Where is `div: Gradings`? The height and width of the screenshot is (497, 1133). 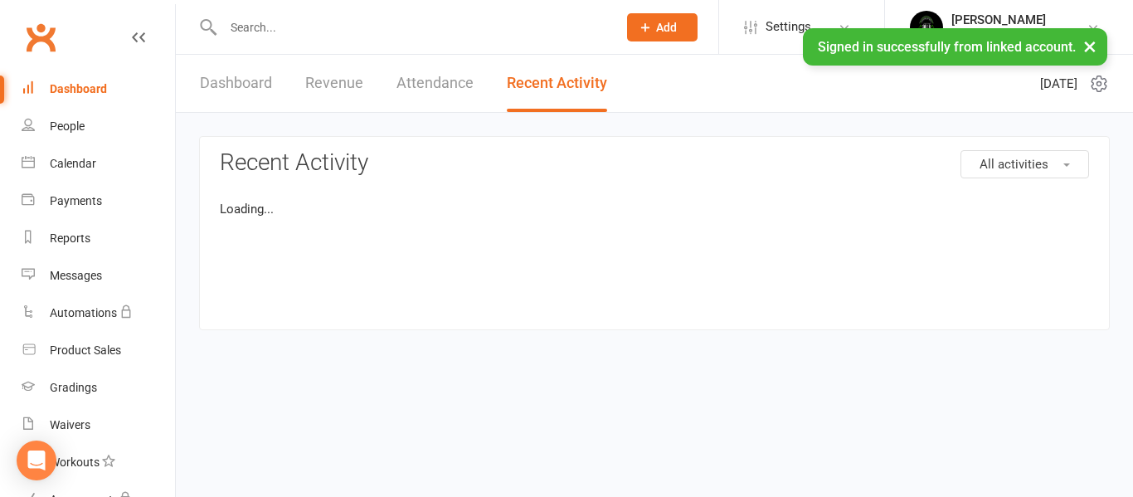
div: Gradings is located at coordinates (73, 387).